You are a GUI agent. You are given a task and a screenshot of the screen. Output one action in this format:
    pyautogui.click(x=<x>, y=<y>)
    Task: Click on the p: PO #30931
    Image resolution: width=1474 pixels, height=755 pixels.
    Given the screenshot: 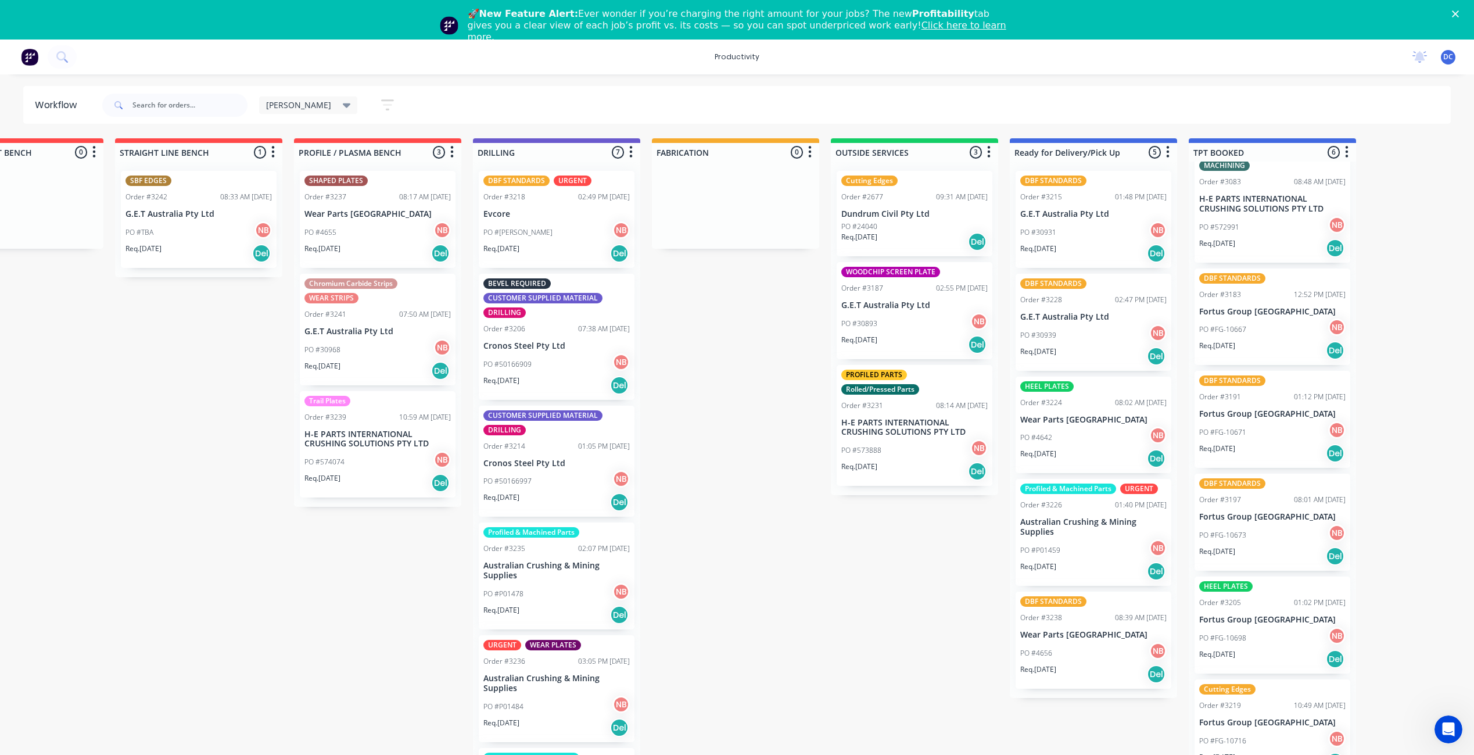 What is the action you would take?
    pyautogui.click(x=1039, y=232)
    